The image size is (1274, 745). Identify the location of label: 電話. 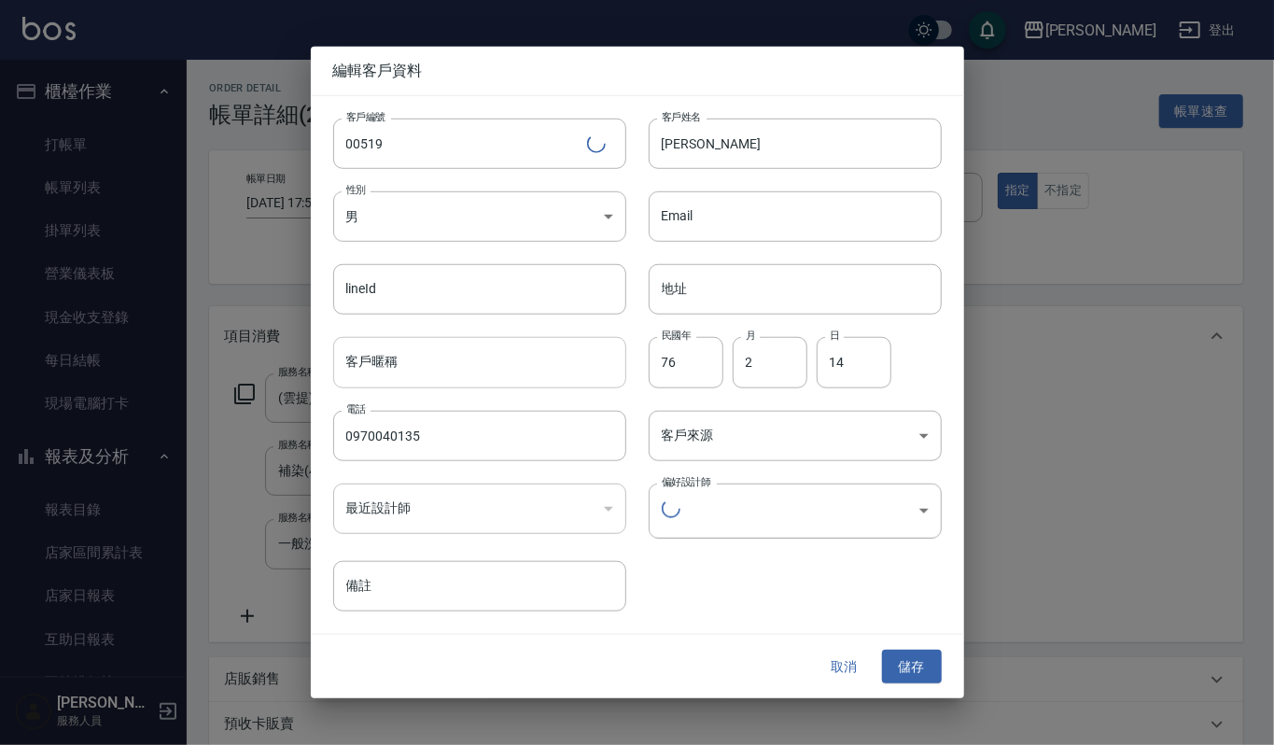
(356, 408).